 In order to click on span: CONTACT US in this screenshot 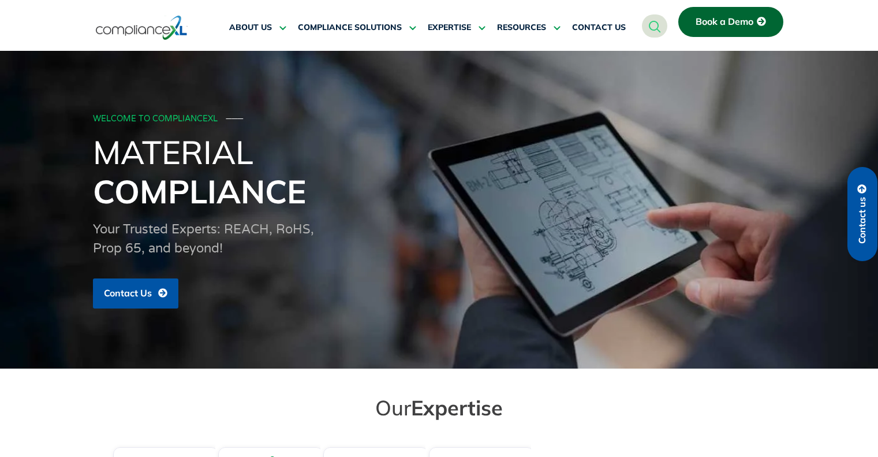, I will do `click(599, 28)`.